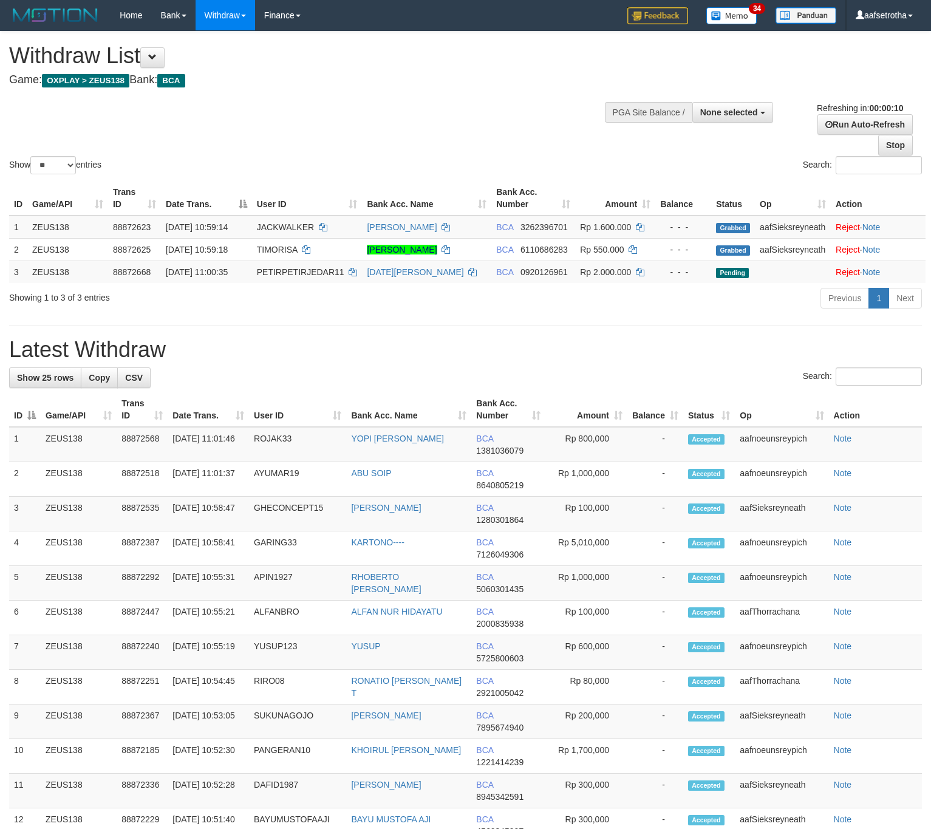 The width and height of the screenshot is (931, 829). I want to click on td: 88872535, so click(142, 514).